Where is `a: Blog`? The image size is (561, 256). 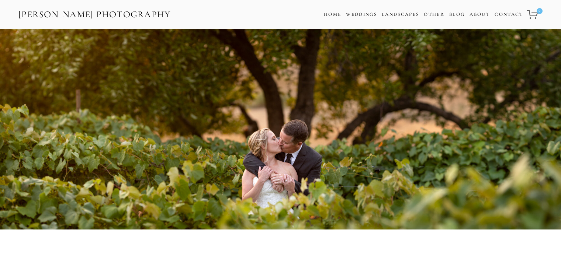
a: Blog is located at coordinates (457, 14).